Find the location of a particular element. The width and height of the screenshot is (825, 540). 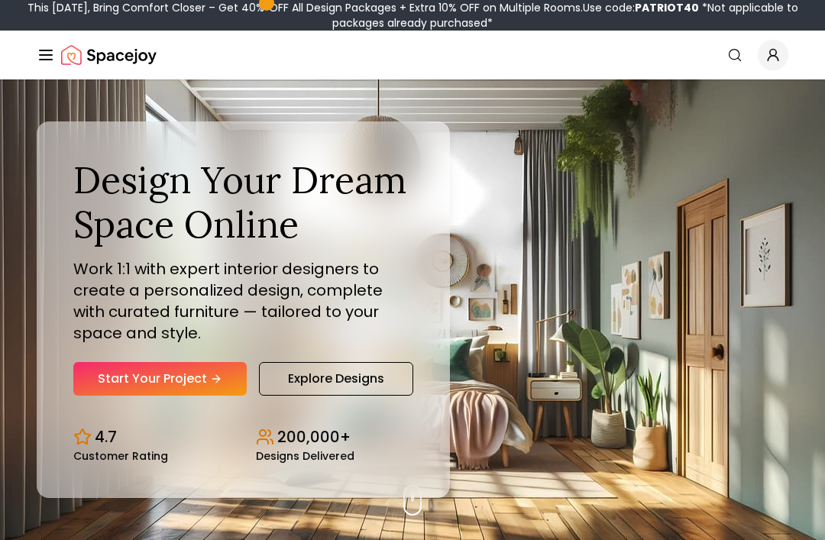

a: Start Your Project is located at coordinates (160, 379).